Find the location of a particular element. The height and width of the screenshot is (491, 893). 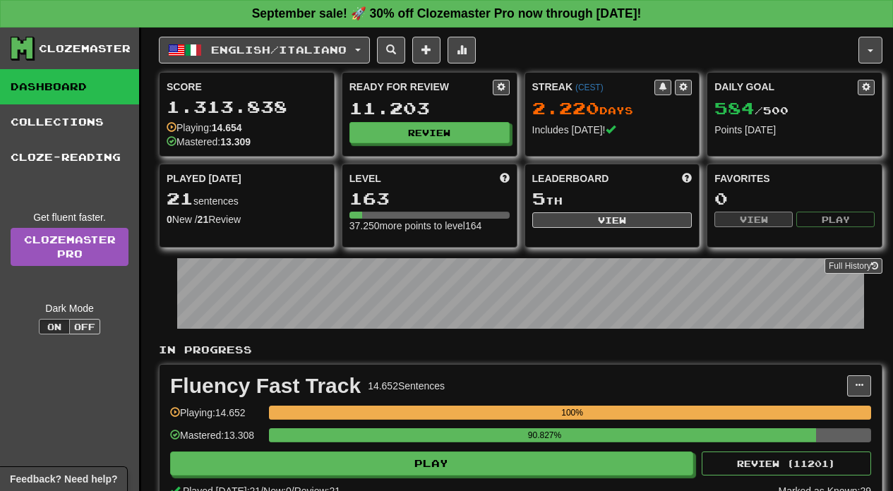

div: Streak is located at coordinates (594, 87).